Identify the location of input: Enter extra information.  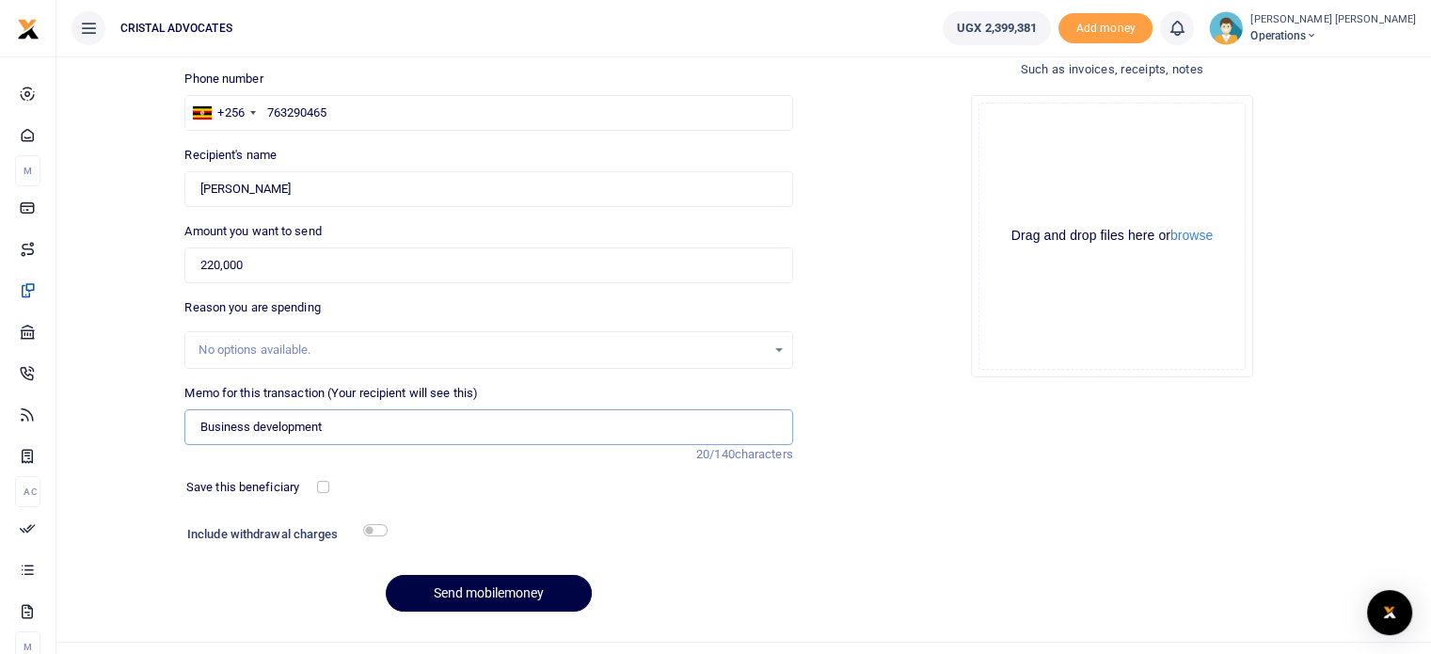
(488, 427).